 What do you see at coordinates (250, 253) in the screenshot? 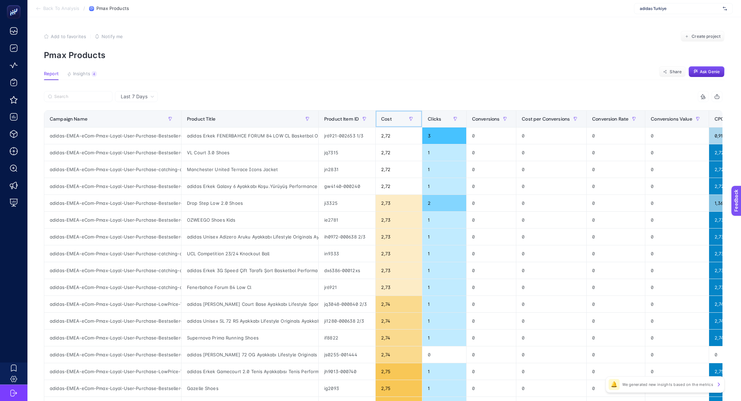
I see `div: UCL Competition 23/24 Knockout Ball` at bounding box center [250, 253].